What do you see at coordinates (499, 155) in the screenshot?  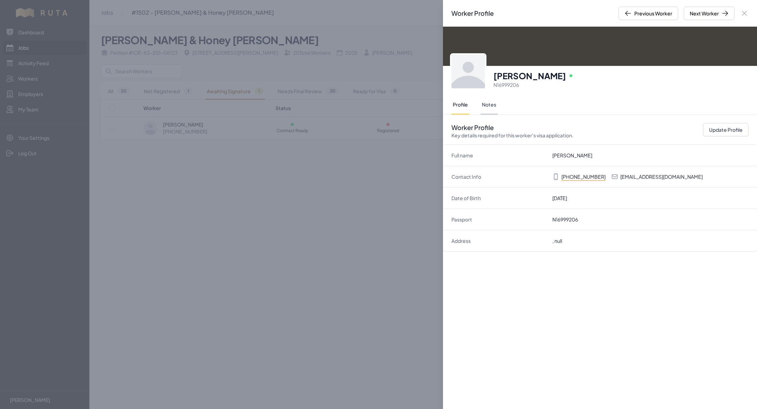 I see `dt: Full name` at bounding box center [499, 155].